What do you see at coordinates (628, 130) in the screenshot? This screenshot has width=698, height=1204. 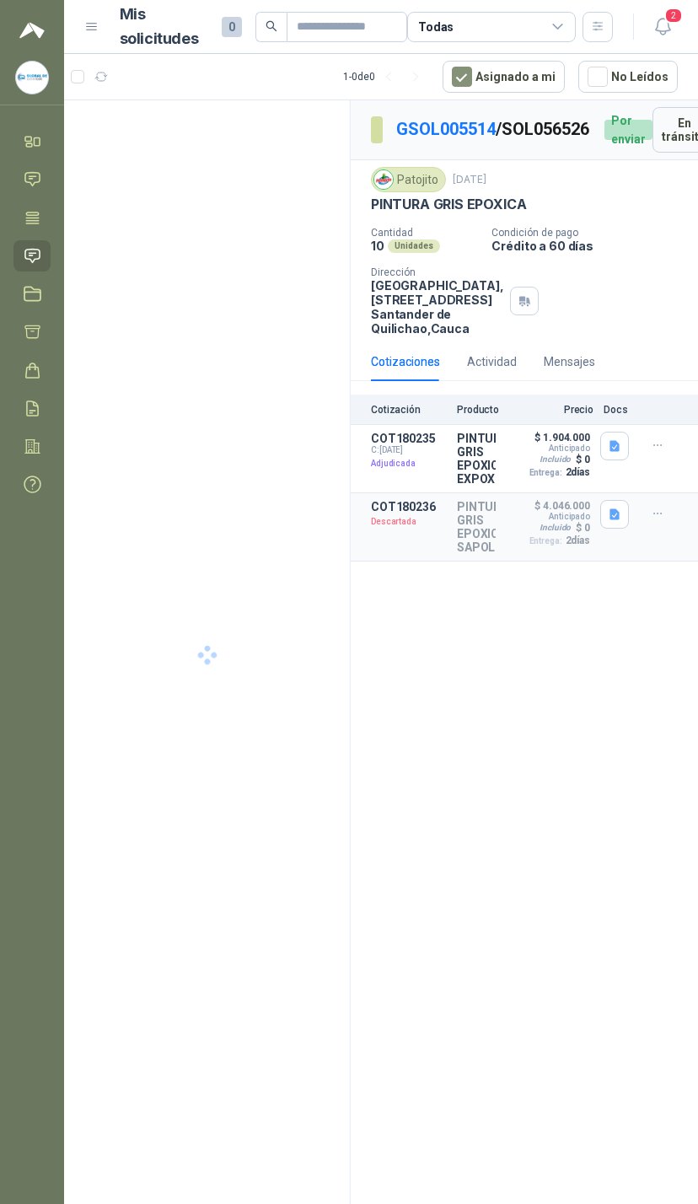 I see `div: Por enviar` at bounding box center [628, 130].